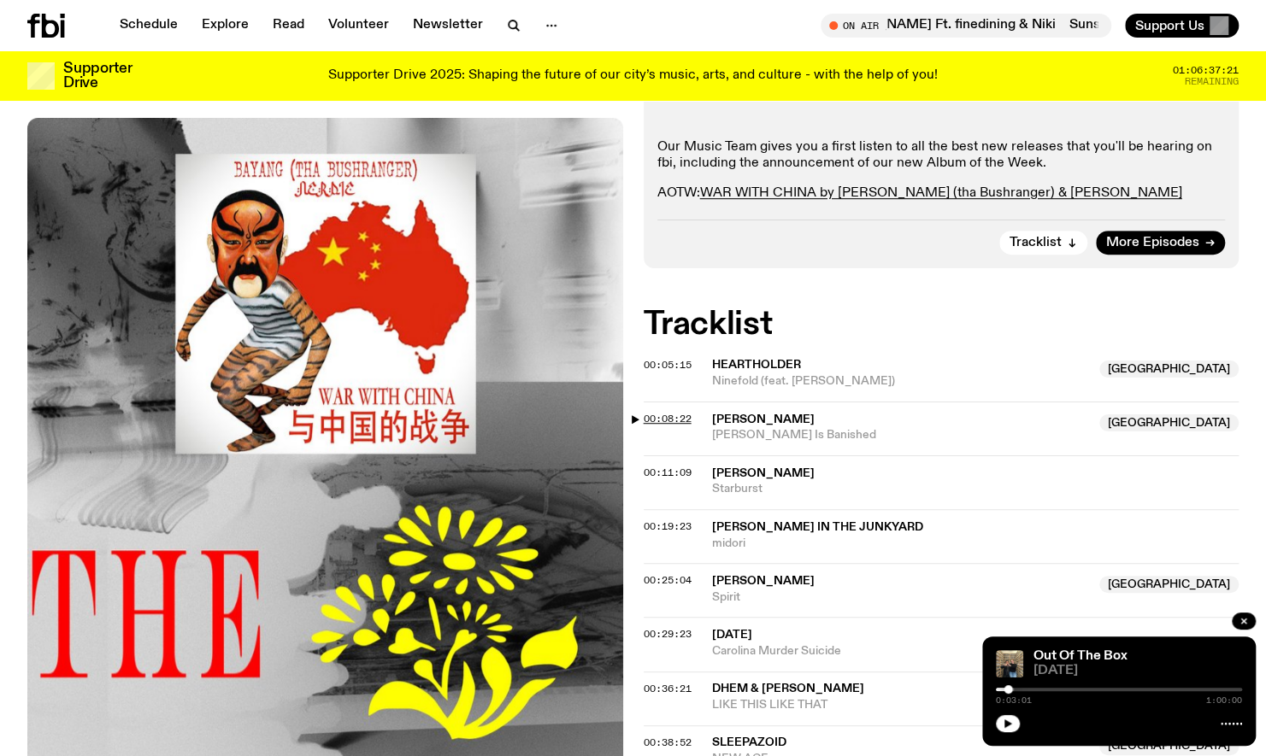  Describe the element at coordinates (667, 365) in the screenshot. I see `button: 00:05:15` at that location.